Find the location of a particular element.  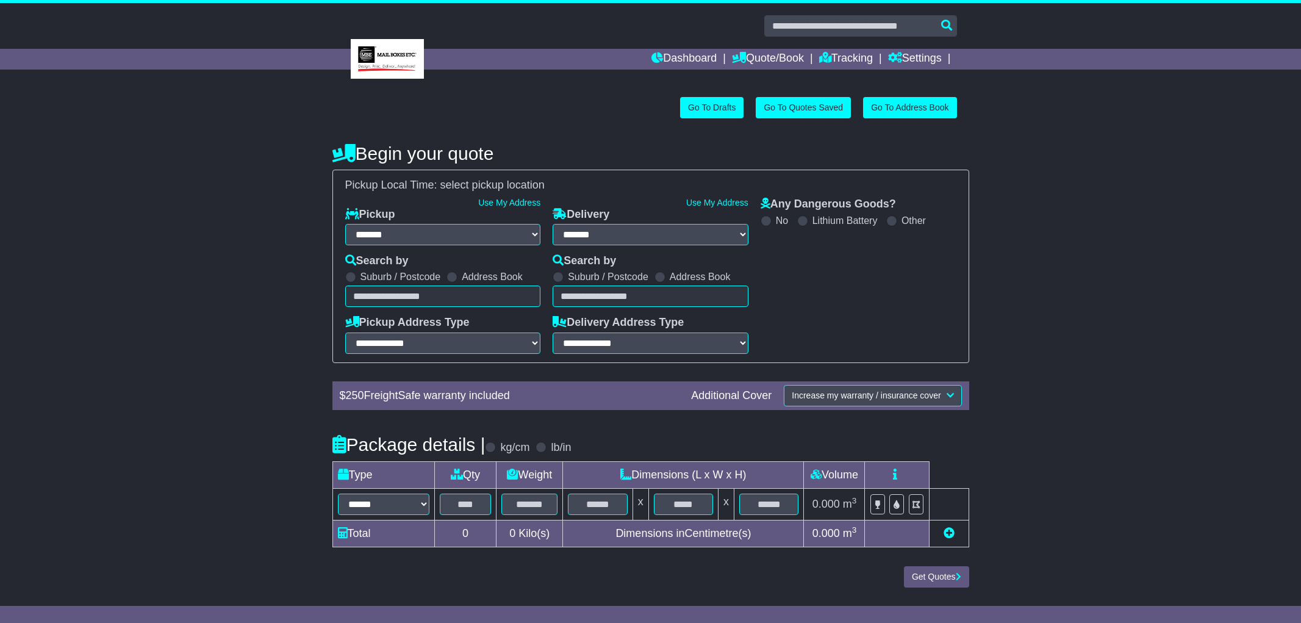

a: Go To Drafts is located at coordinates (712, 107).